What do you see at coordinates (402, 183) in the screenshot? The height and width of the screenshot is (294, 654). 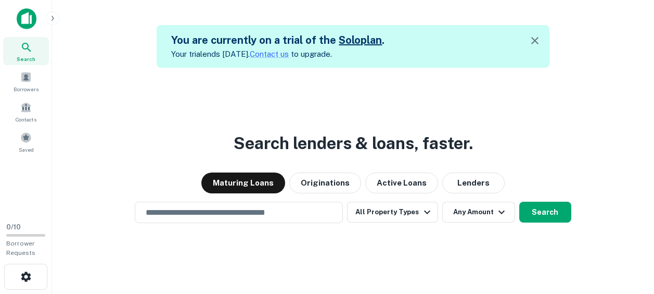 I see `button: Active Loans` at bounding box center [402, 183].